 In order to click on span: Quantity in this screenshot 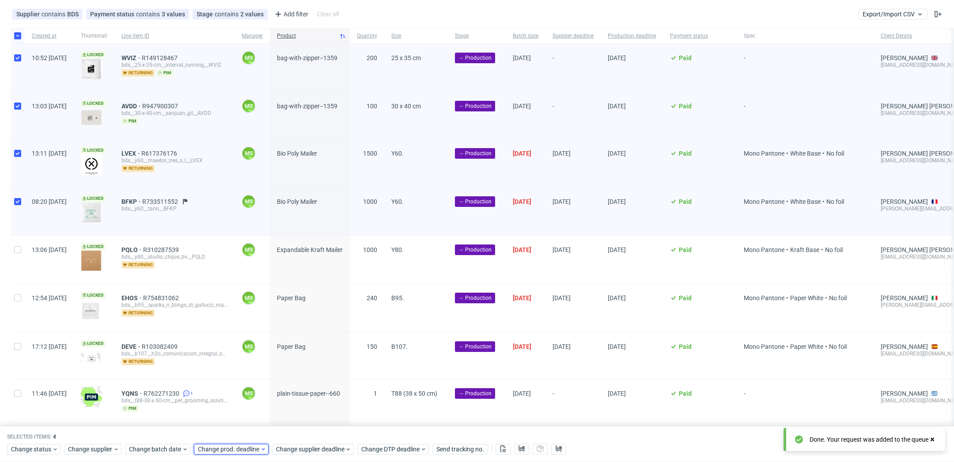, I will do `click(367, 36)`.